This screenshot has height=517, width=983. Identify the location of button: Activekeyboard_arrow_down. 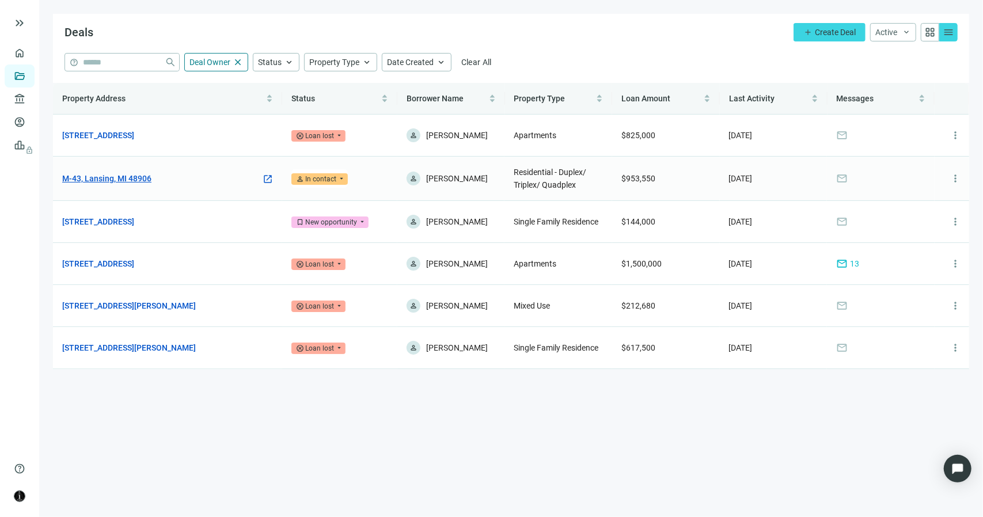
(893, 32).